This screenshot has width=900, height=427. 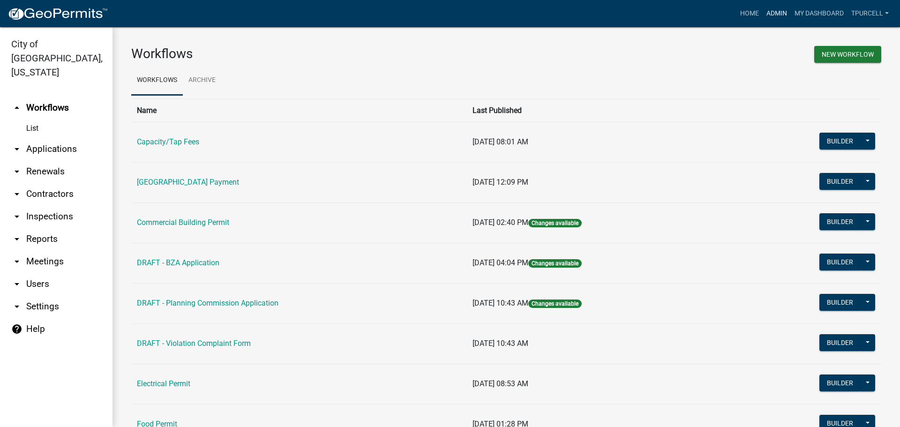 What do you see at coordinates (315, 54) in the screenshot?
I see `h3: Workflows` at bounding box center [315, 54].